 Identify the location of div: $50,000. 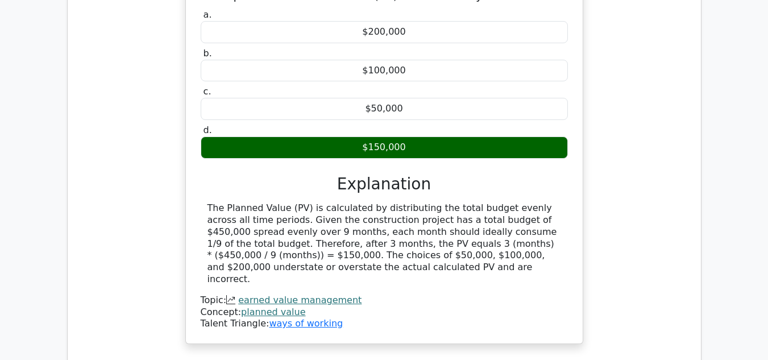
(384, 109).